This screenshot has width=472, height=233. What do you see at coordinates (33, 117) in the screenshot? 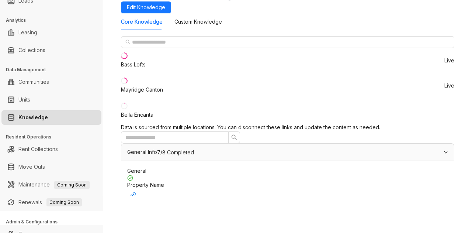
I see `a: Knowledge` at bounding box center [33, 117].